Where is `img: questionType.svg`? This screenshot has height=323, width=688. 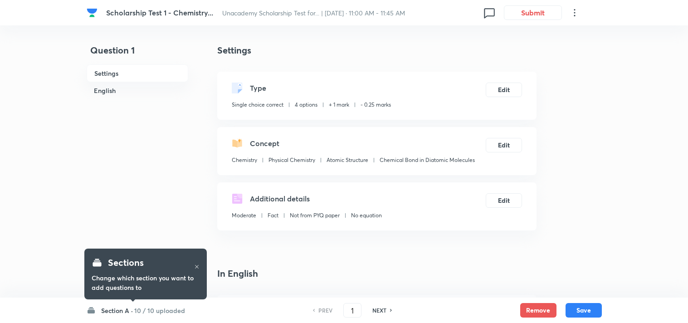 img: questionType.svg is located at coordinates (237, 88).